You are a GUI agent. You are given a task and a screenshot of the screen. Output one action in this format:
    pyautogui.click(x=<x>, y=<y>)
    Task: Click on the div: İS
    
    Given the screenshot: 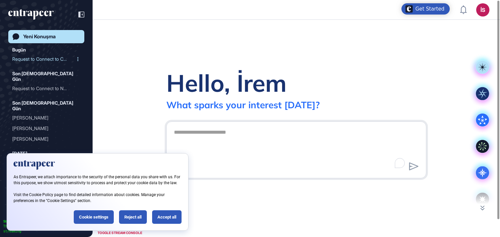 What is the action you would take?
    pyautogui.click(x=483, y=10)
    